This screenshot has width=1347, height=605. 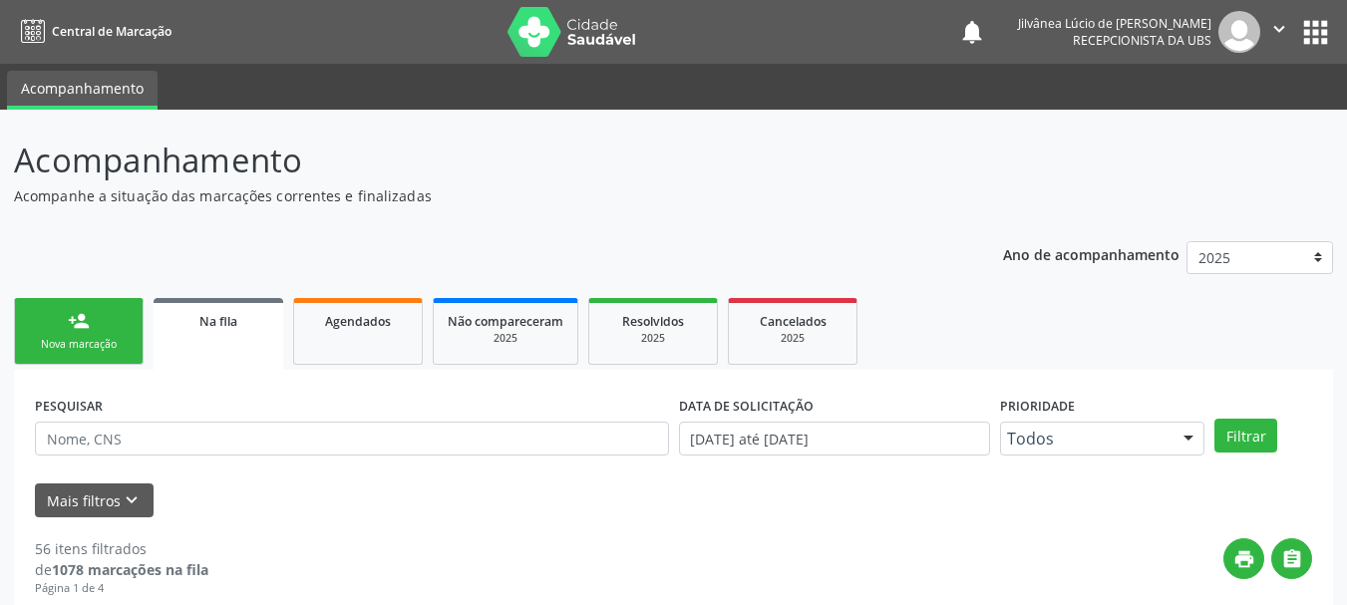 I want to click on div: 56 itens filtrados, so click(x=122, y=548).